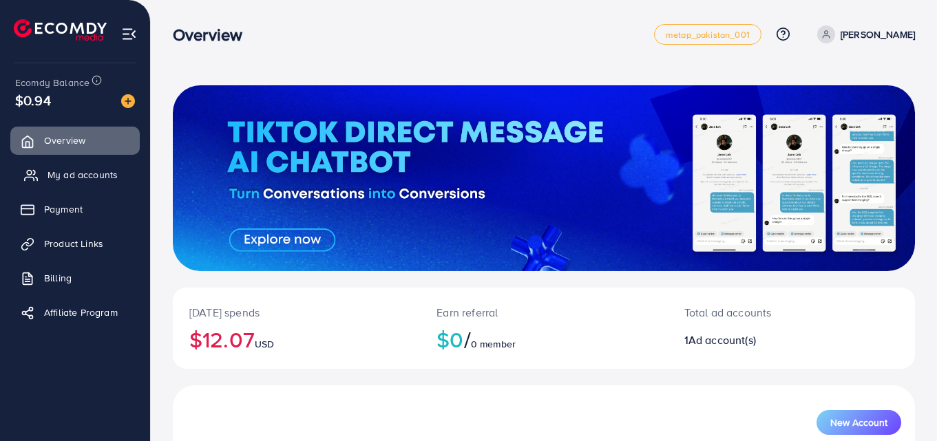 The height and width of the screenshot is (441, 937). I want to click on a: Product Links, so click(75, 244).